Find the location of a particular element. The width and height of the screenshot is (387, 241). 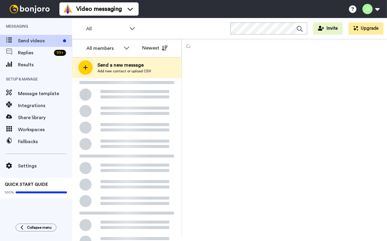

button: Newest is located at coordinates (155, 48).